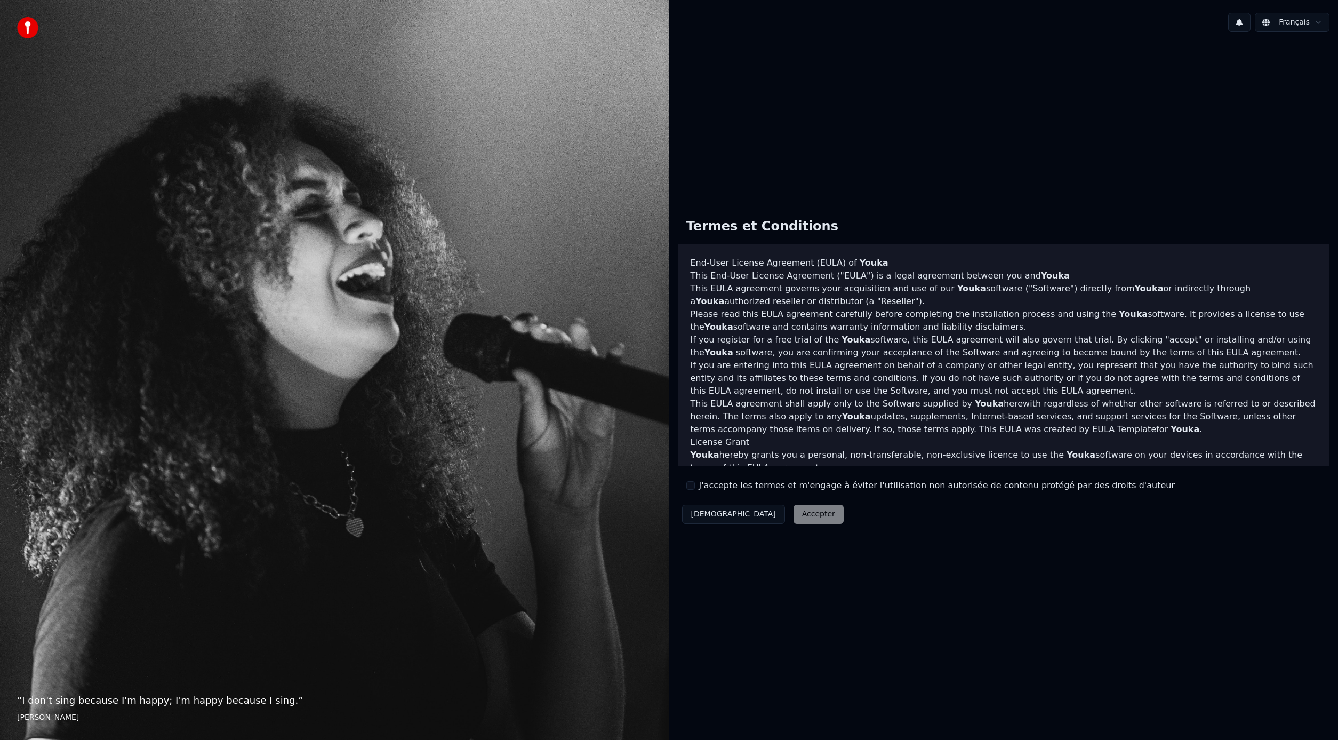  Describe the element at coordinates (1004, 417) in the screenshot. I see `p: This EULA agreement shall apply only to the Software supplied by herewith regardless of whether o...` at that location.